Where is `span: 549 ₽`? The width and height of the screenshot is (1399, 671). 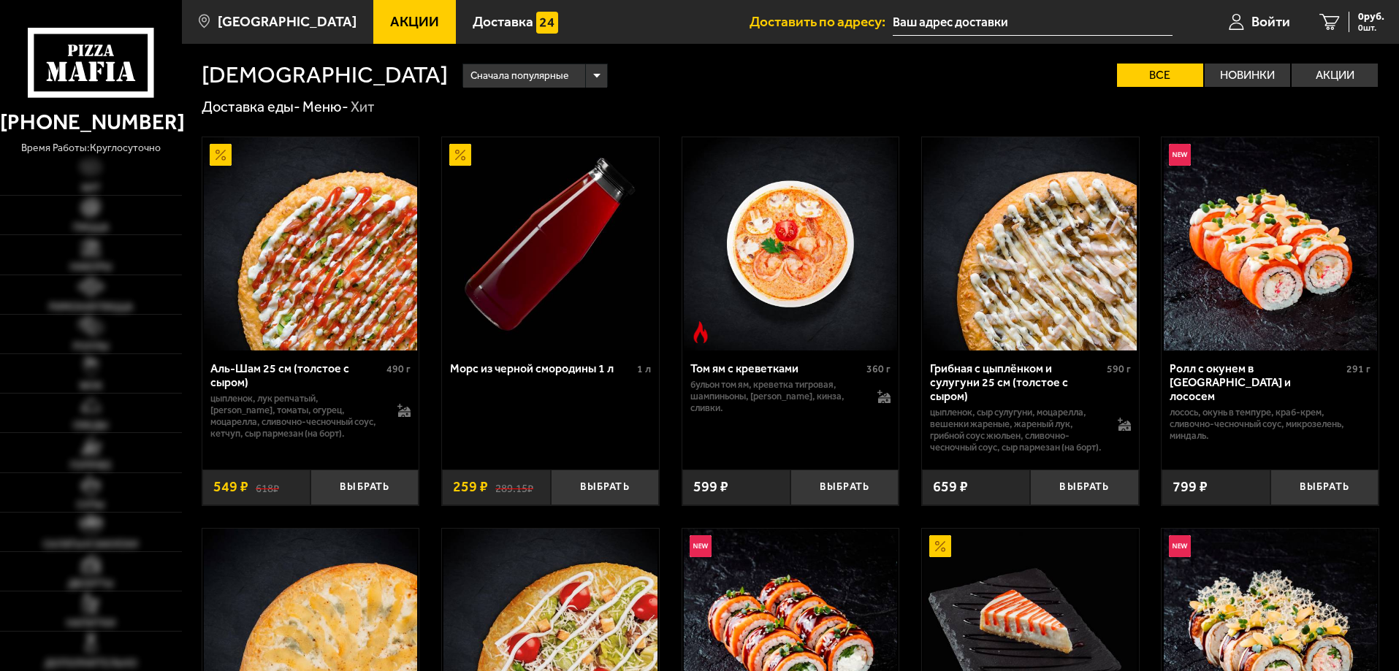 span: 549 ₽ is located at coordinates (231, 487).